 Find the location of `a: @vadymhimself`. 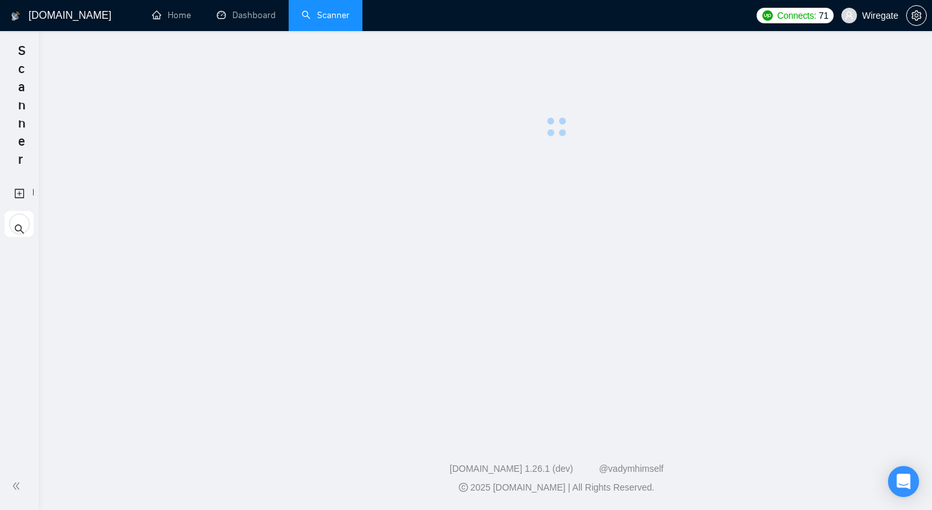

a: @vadymhimself is located at coordinates (631, 468).